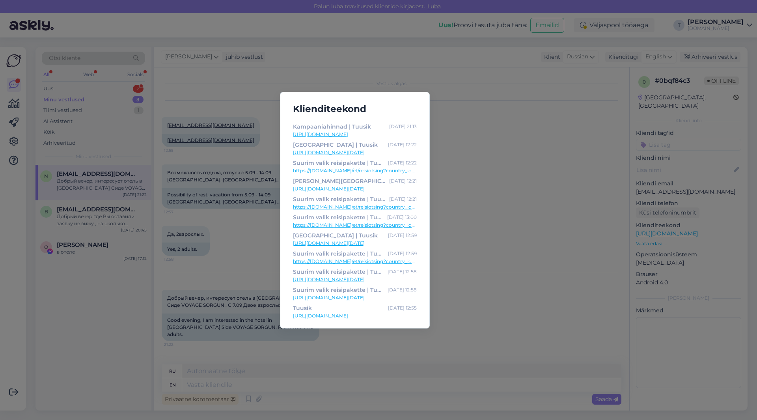 This screenshot has height=420, width=757. I want to click on div: Kampaaniahinnad | Tuusik, so click(332, 127).